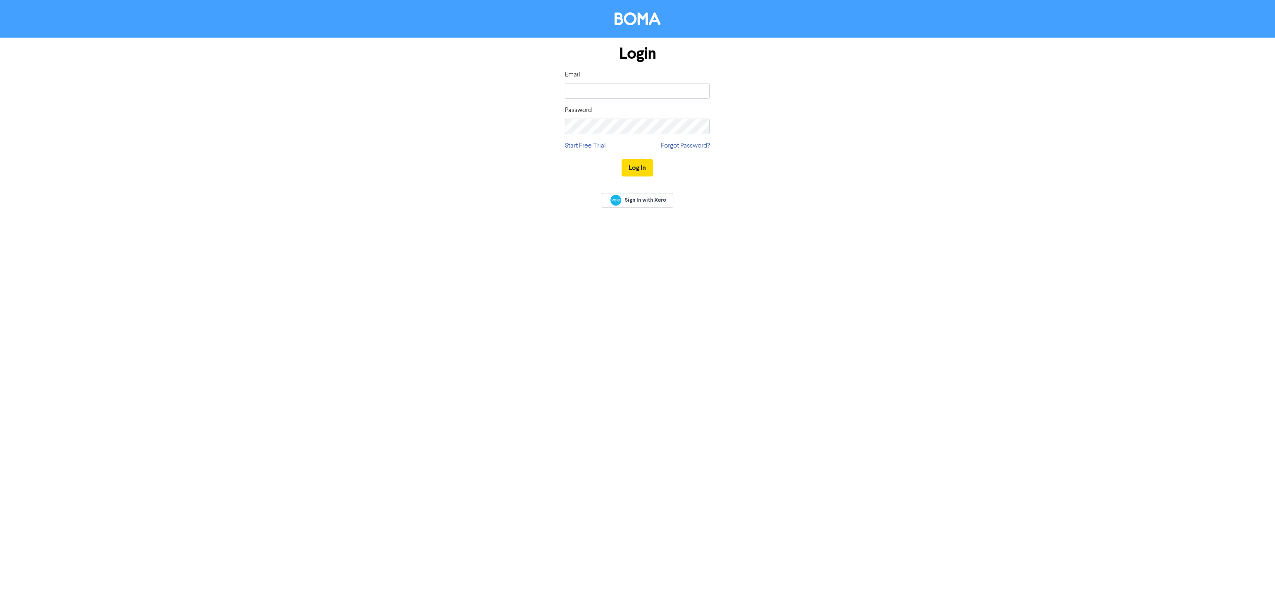  Describe the element at coordinates (685, 146) in the screenshot. I see `a: Forgot Password?` at that location.